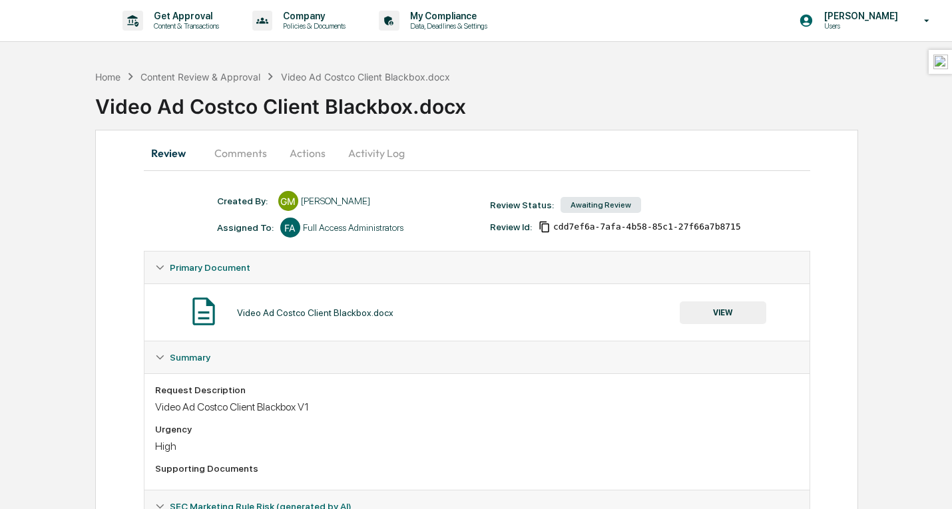 Image resolution: width=952 pixels, height=509 pixels. What do you see at coordinates (312, 26) in the screenshot?
I see `p: Policies & Documents` at bounding box center [312, 26].